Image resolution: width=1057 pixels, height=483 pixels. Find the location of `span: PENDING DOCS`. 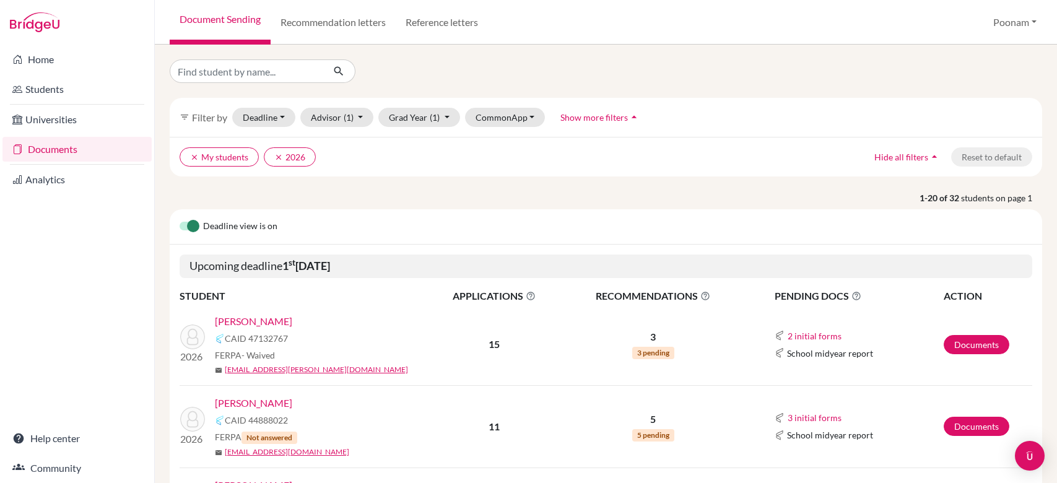

span: PENDING DOCS is located at coordinates (858, 296).